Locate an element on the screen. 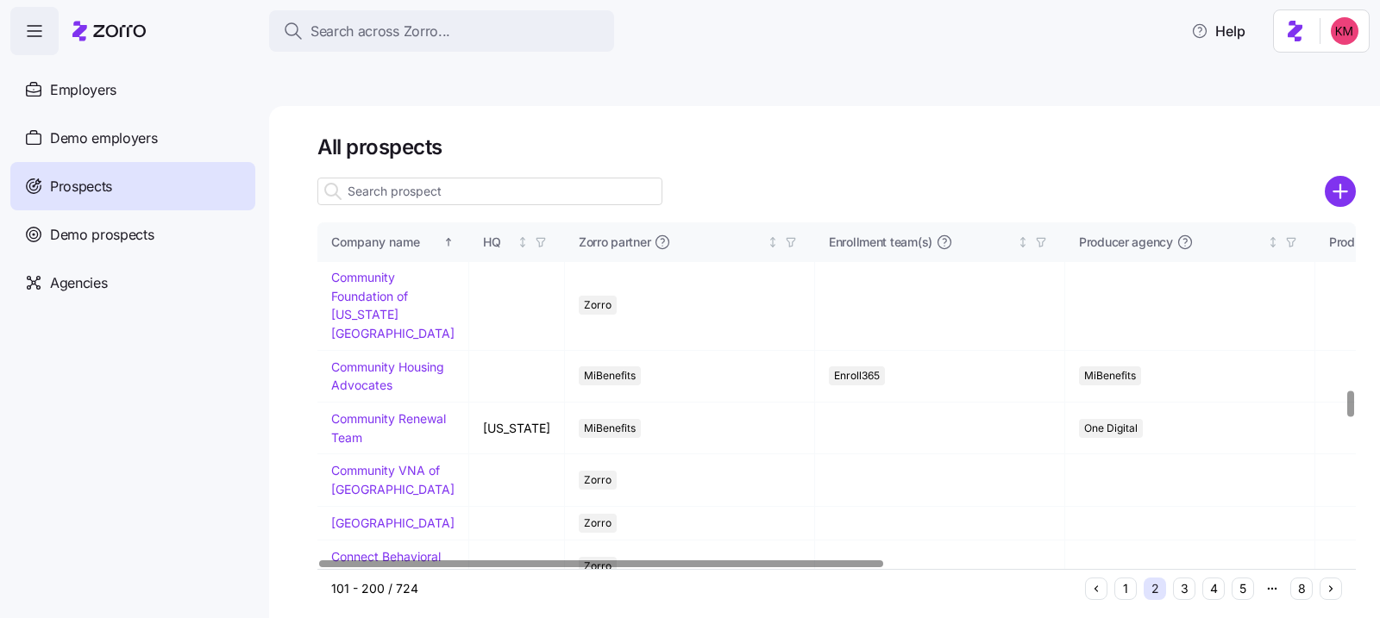 The height and width of the screenshot is (618, 1380). img: 8fbd33f679504da1795a6676107ffb9e is located at coordinates (1345, 31).